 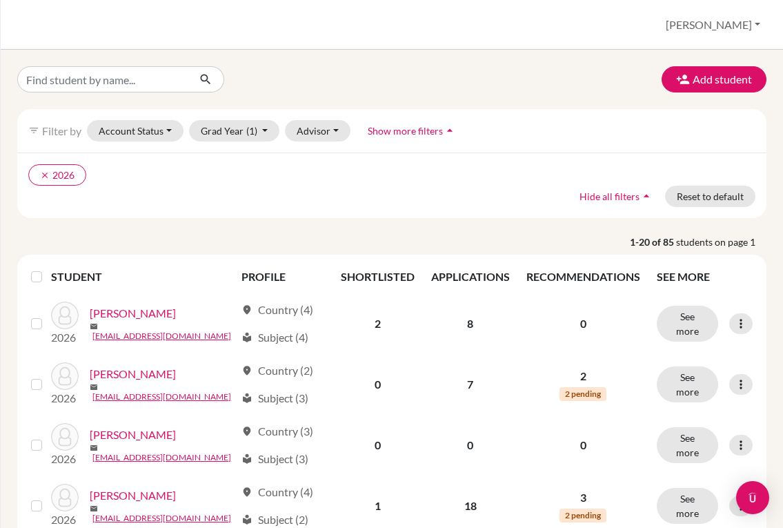 I want to click on p: 3, so click(x=583, y=498).